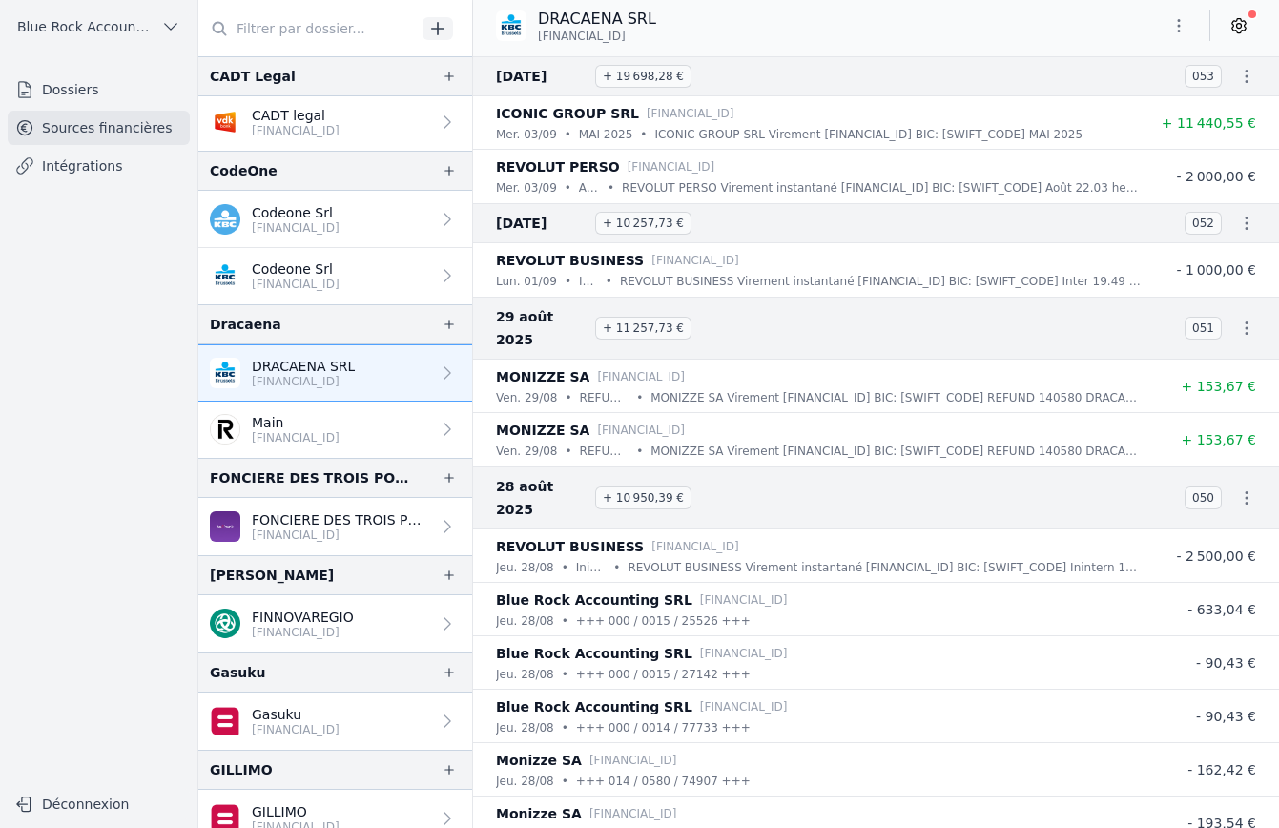  I want to click on img: triodosbank.png, so click(225, 624).